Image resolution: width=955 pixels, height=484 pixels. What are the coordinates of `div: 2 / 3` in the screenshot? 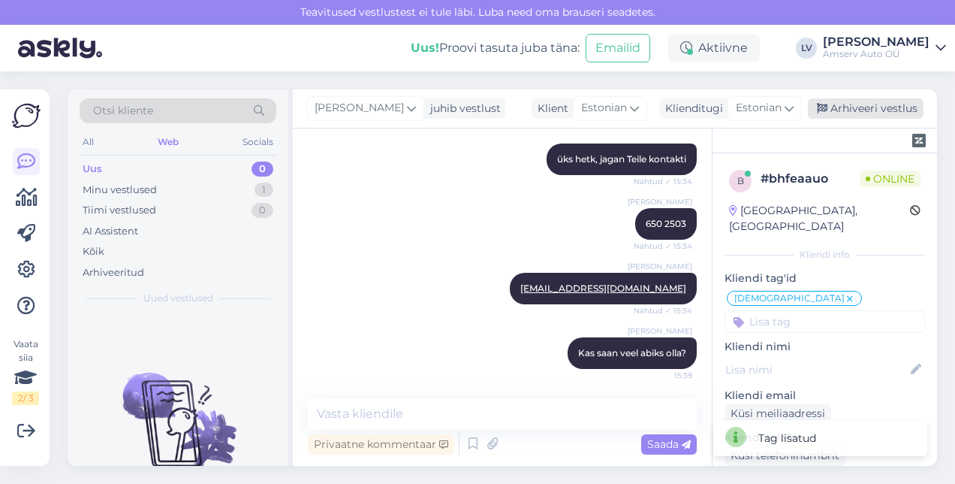 It's located at (26, 398).